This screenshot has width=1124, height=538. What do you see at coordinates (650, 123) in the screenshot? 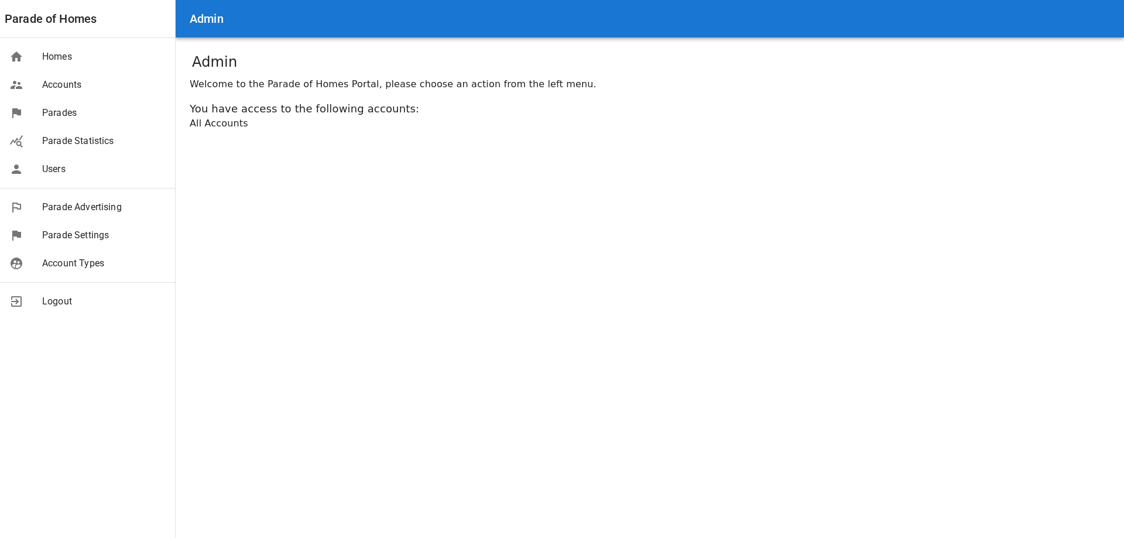
I see `div: All Accounts` at bounding box center [650, 123].